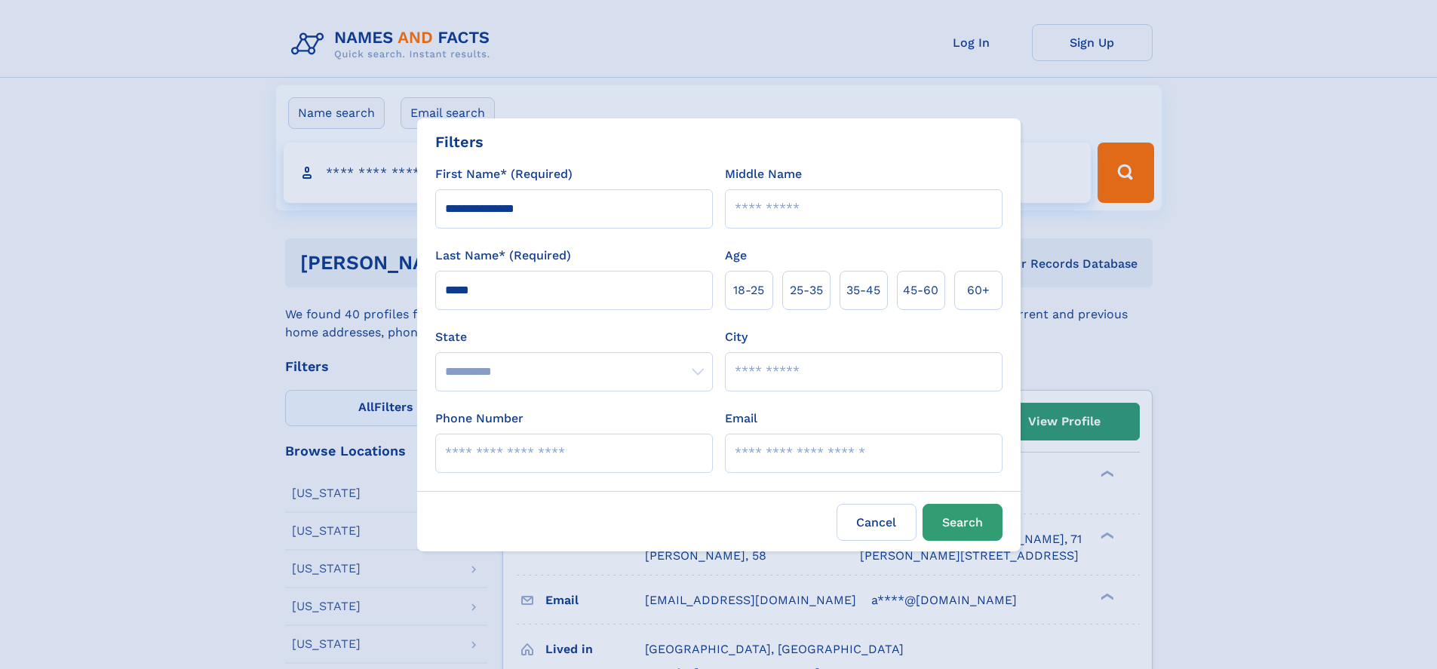 Image resolution: width=1437 pixels, height=669 pixels. I want to click on label: State, so click(574, 337).